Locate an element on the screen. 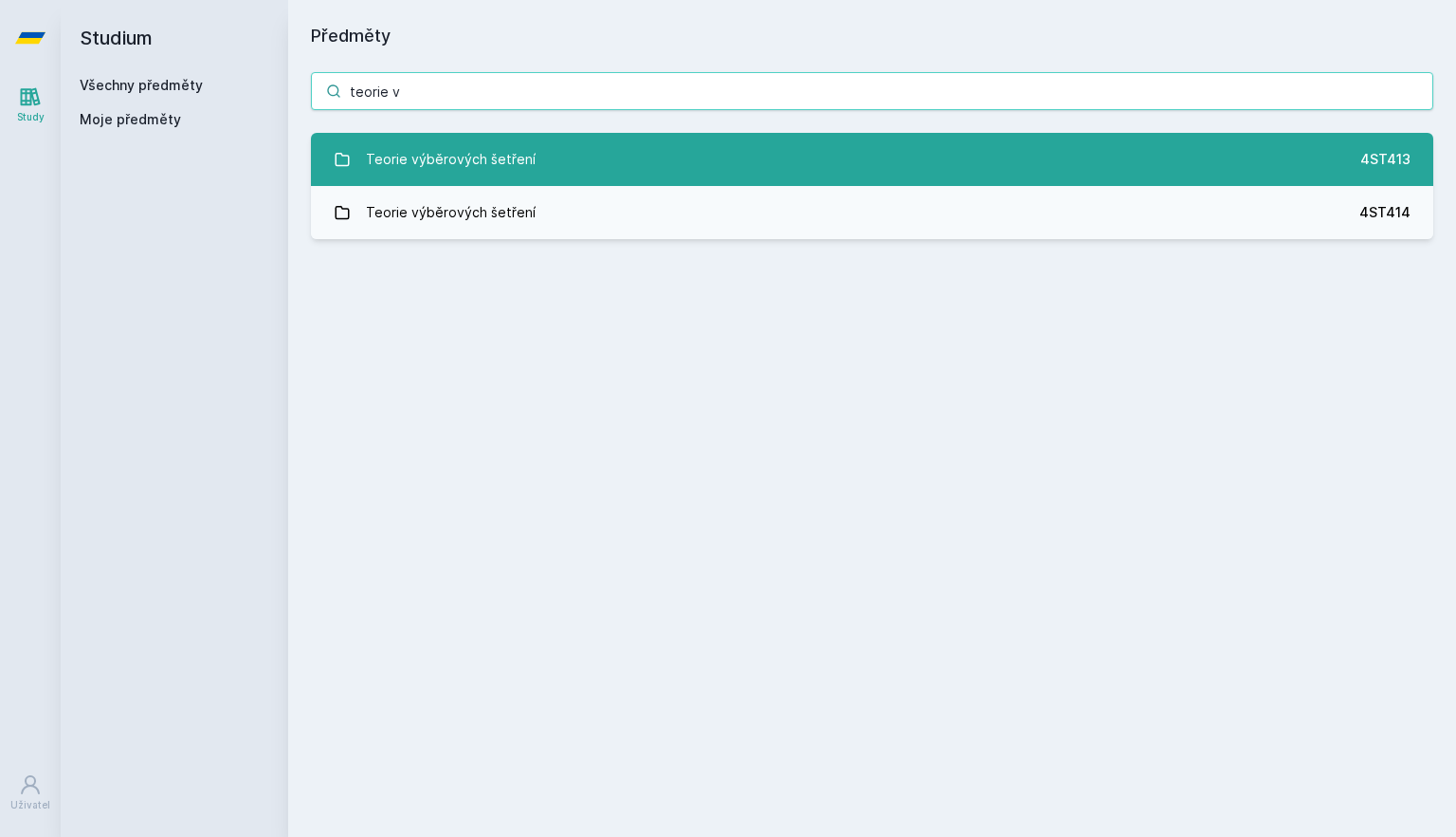 The width and height of the screenshot is (1456, 837). div: 4ST413 is located at coordinates (1385, 159).